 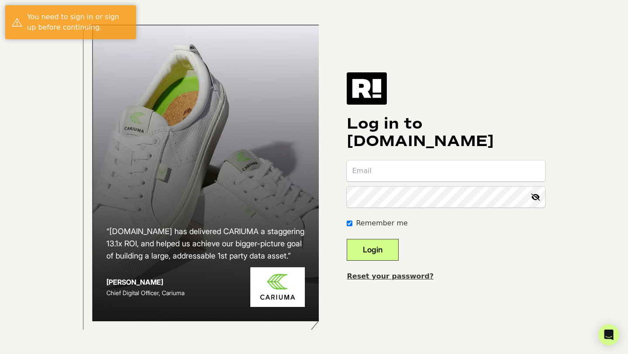 I want to click on button: Login, so click(x=373, y=250).